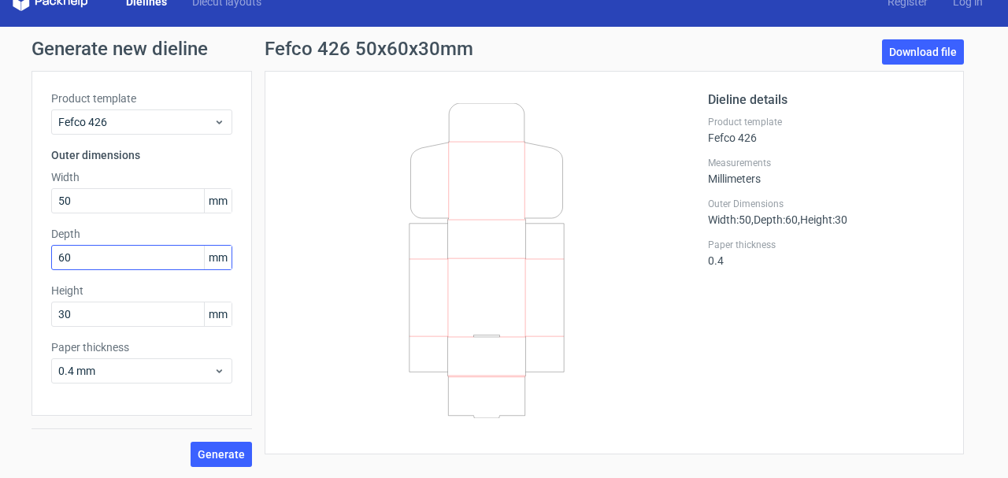 Image resolution: width=1008 pixels, height=478 pixels. What do you see at coordinates (826, 204) in the screenshot?
I see `label: Outer Dimensions` at bounding box center [826, 204].